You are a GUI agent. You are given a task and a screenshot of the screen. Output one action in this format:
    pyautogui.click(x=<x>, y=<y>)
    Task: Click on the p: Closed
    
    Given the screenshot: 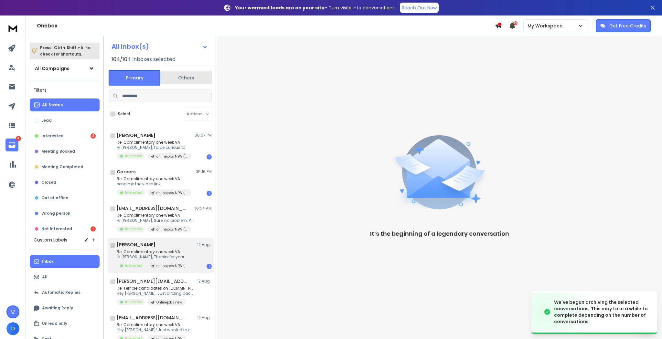 What is the action you would take?
    pyautogui.click(x=49, y=183)
    